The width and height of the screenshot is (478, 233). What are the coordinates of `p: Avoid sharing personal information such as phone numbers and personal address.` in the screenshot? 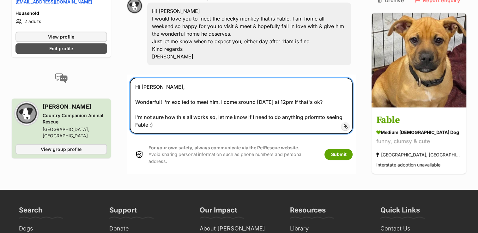 It's located at (233, 154).